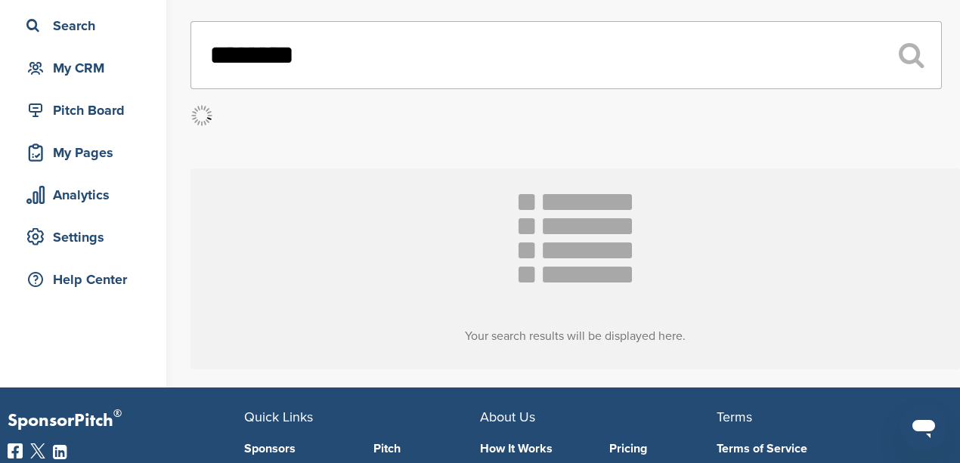 This screenshot has width=960, height=463. Describe the element at coordinates (87, 26) in the screenshot. I see `div: Search` at that location.